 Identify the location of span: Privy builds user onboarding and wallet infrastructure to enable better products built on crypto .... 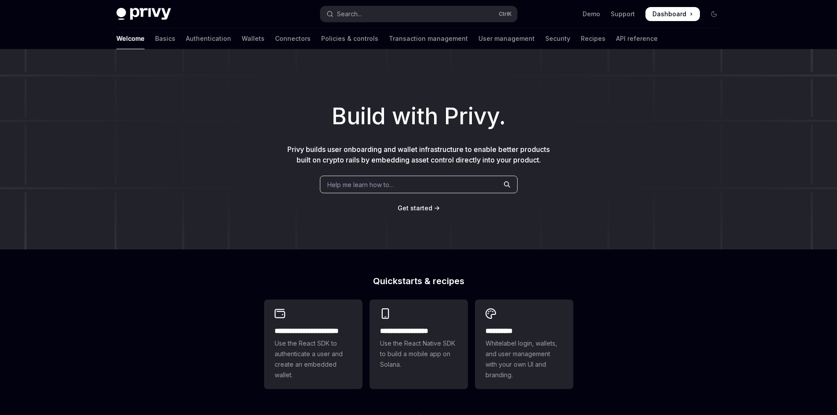
(418, 155).